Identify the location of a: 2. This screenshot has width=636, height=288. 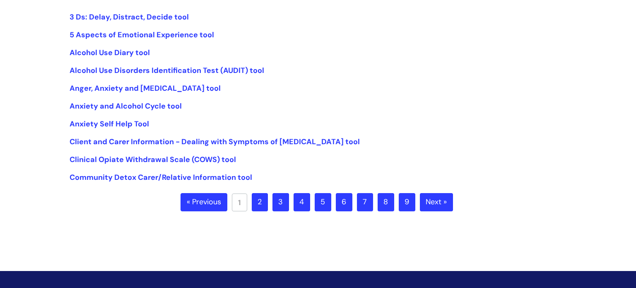
(260, 202).